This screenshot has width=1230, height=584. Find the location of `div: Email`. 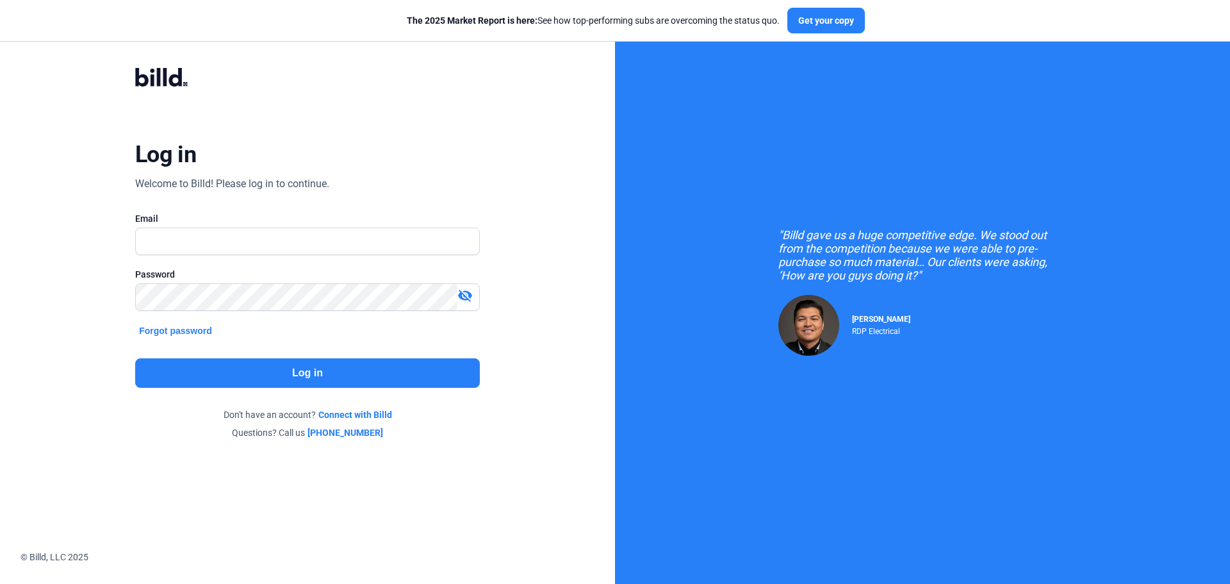

div: Email is located at coordinates (308, 219).